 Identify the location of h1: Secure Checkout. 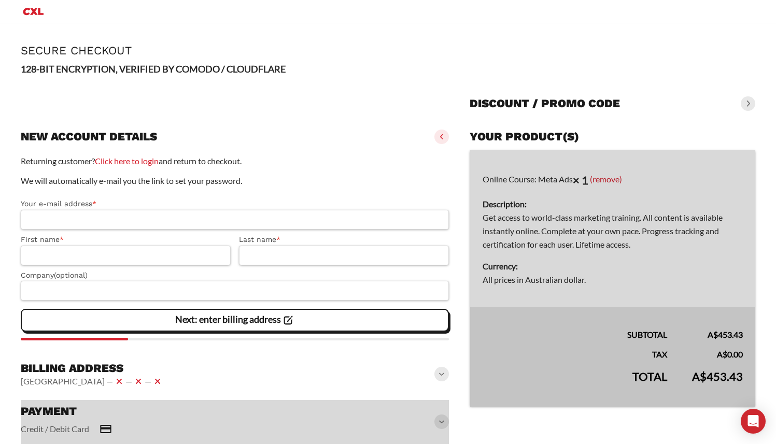
(388, 50).